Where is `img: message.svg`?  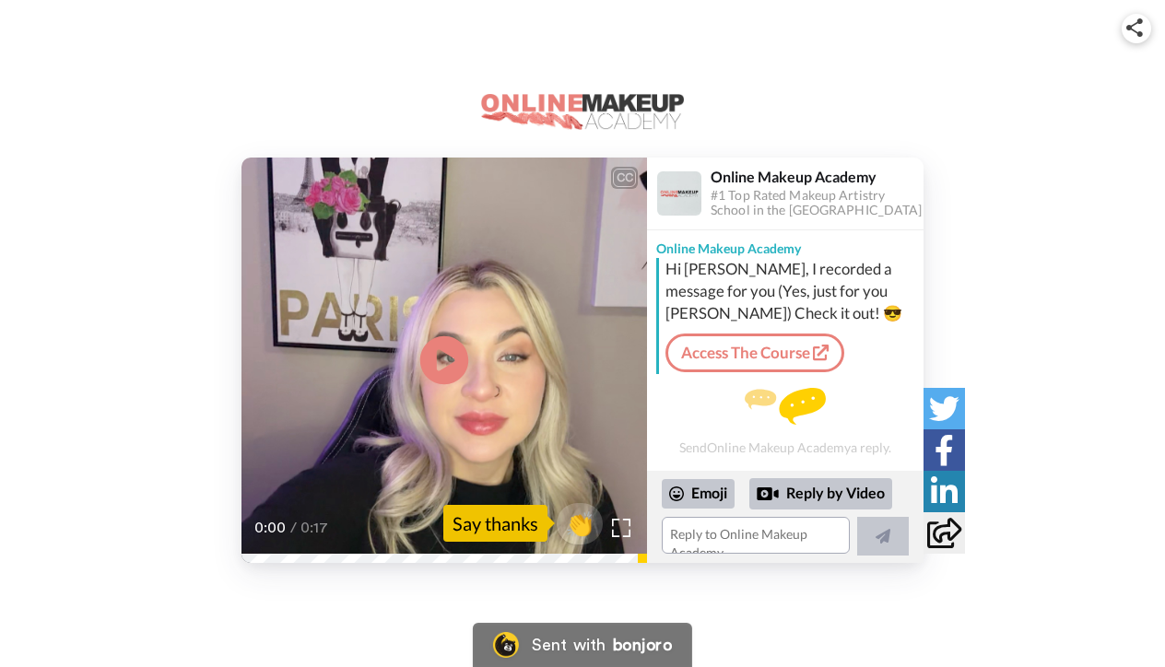
img: message.svg is located at coordinates (785, 407).